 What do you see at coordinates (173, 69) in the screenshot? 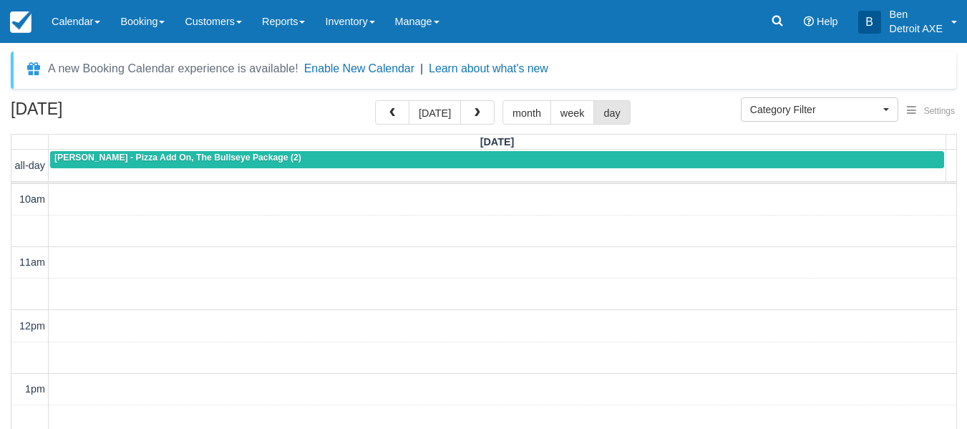
I see `div: A new Booking Calendar experience is available!` at bounding box center [173, 69].